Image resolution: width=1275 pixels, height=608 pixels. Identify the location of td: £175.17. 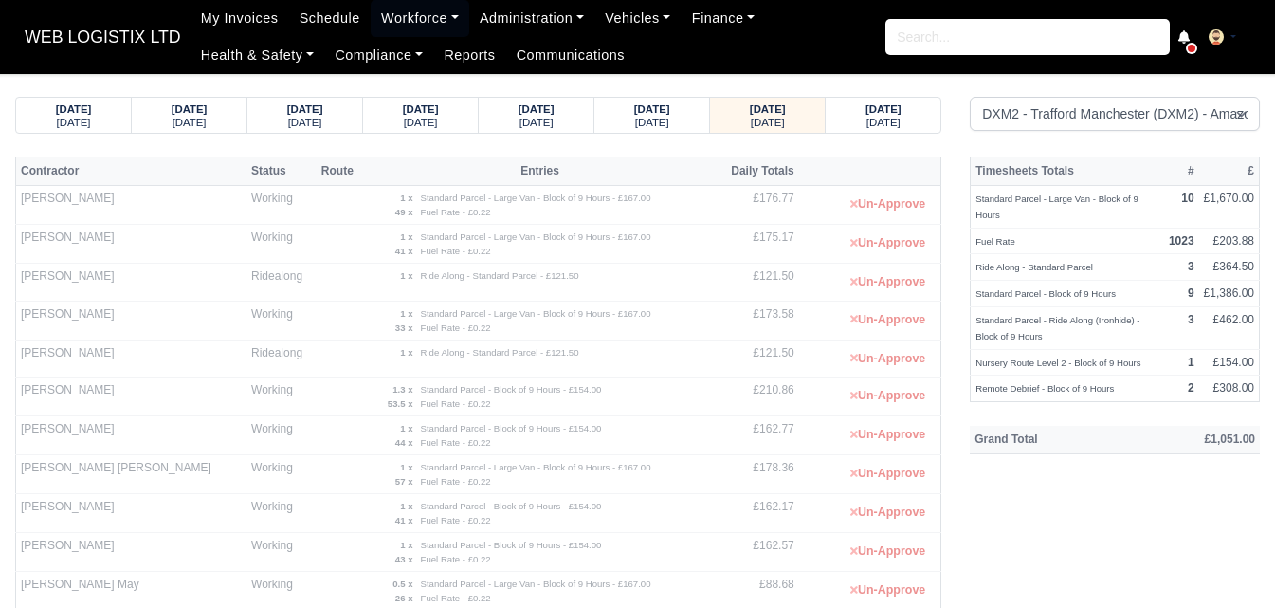
(757, 244).